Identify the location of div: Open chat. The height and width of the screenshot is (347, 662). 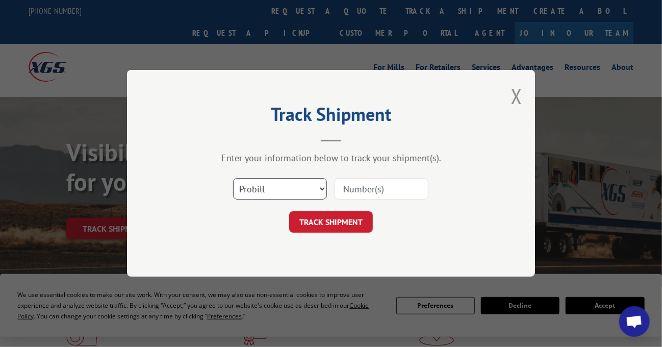
(634, 321).